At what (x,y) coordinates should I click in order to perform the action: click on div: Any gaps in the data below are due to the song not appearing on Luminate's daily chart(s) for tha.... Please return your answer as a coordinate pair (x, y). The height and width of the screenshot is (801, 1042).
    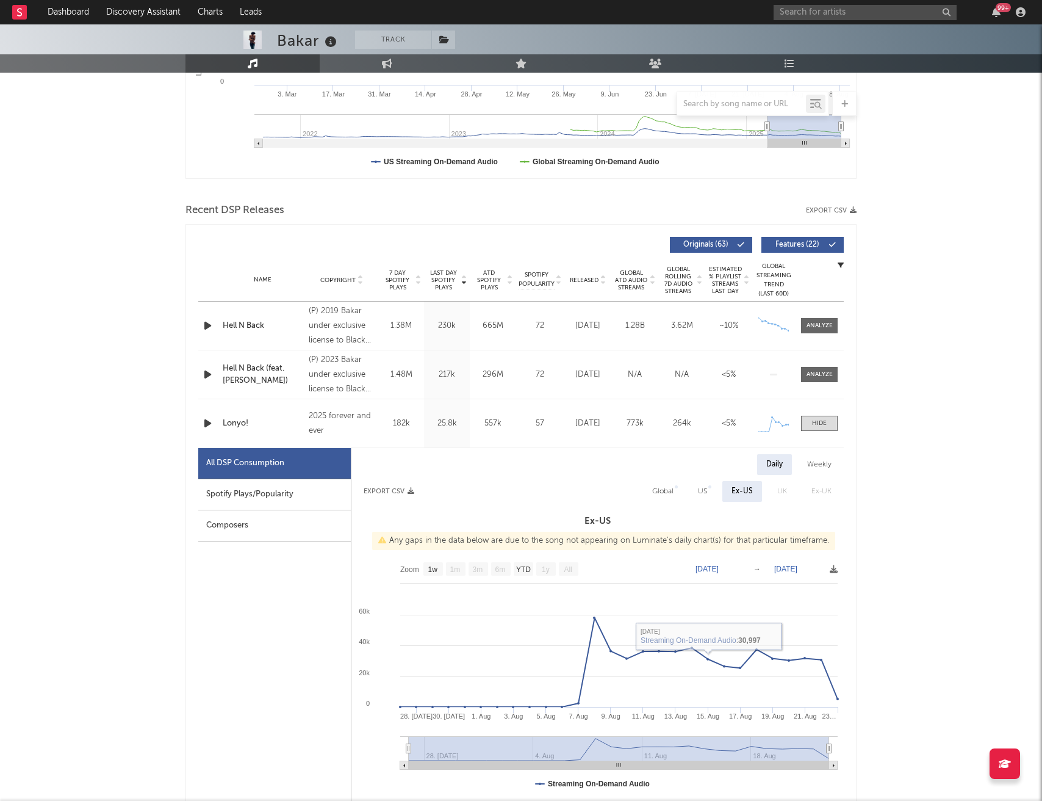
    Looking at the image, I should click on (604, 541).